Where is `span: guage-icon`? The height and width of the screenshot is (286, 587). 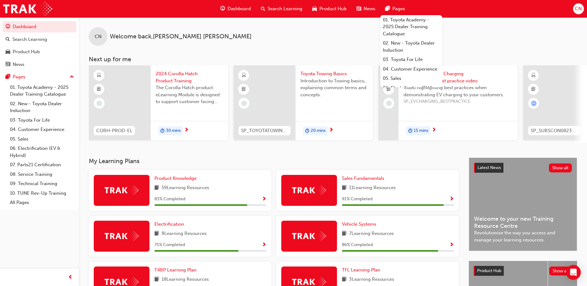 span: guage-icon is located at coordinates (222, 9).